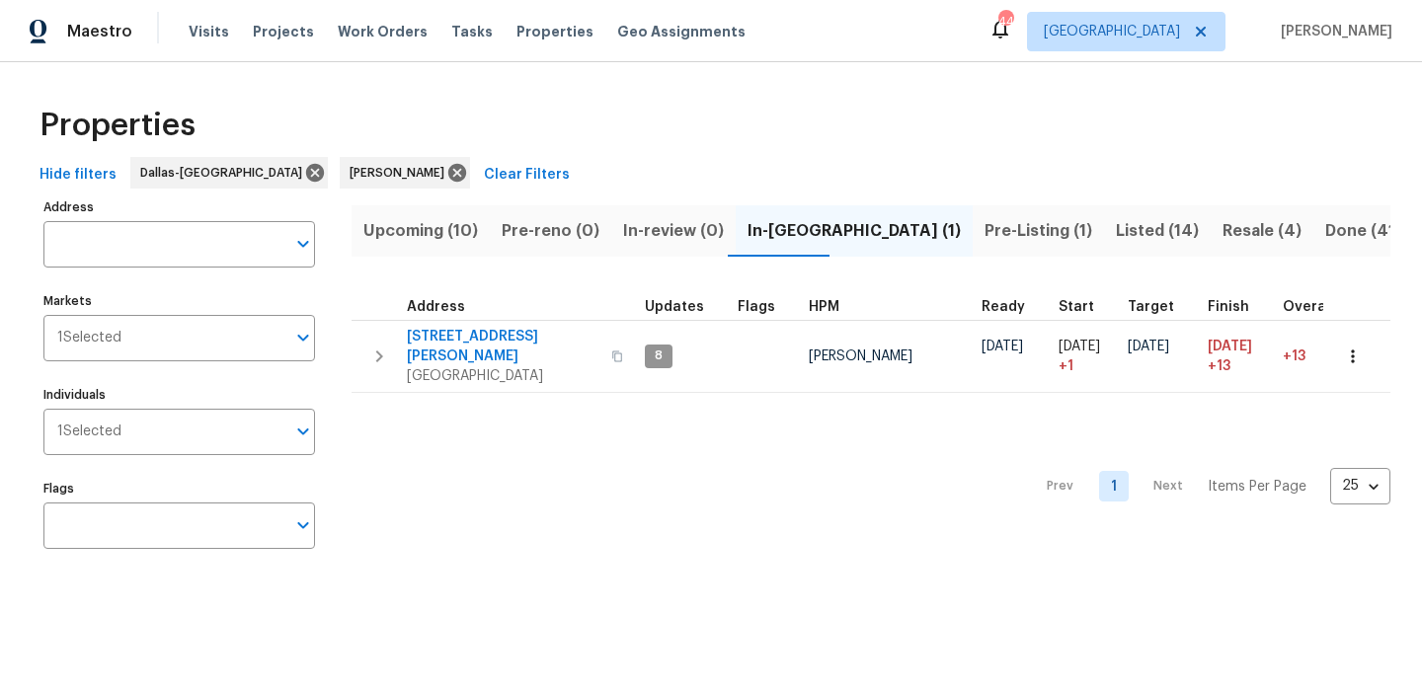  I want to click on span: Geo Assignments, so click(681, 32).